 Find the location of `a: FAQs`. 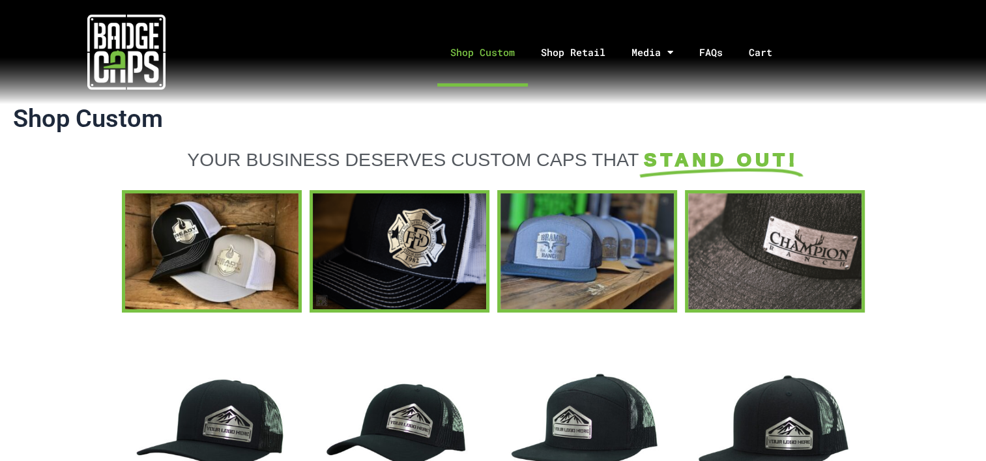

a: FAQs is located at coordinates (711, 52).